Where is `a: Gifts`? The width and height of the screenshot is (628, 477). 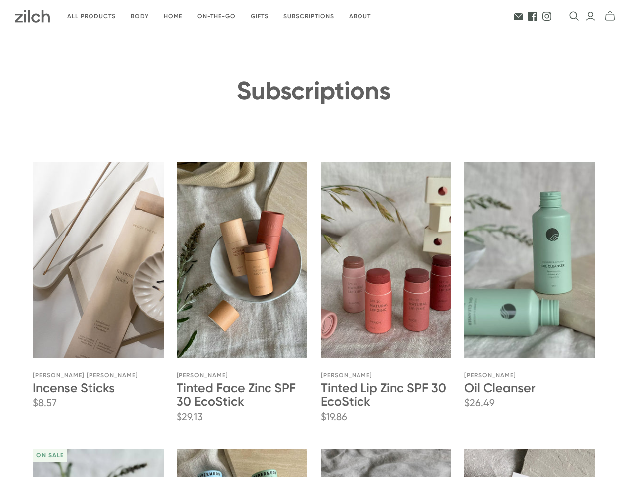 a: Gifts is located at coordinates (259, 16).